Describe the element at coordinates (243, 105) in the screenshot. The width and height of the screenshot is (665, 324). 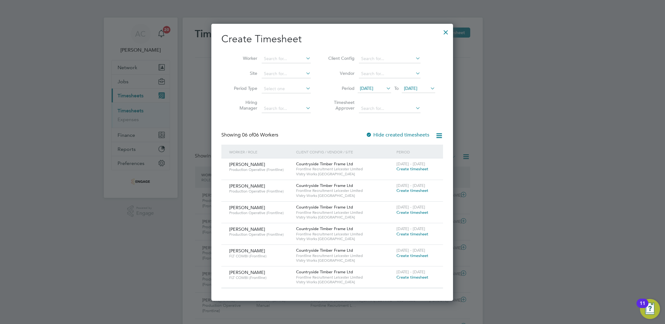
I see `label: Hiring Manager` at that location.